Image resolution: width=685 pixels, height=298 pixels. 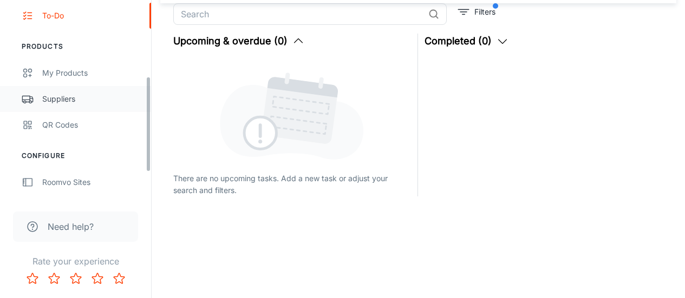 I want to click on button: Rate 2 star, so click(x=54, y=279).